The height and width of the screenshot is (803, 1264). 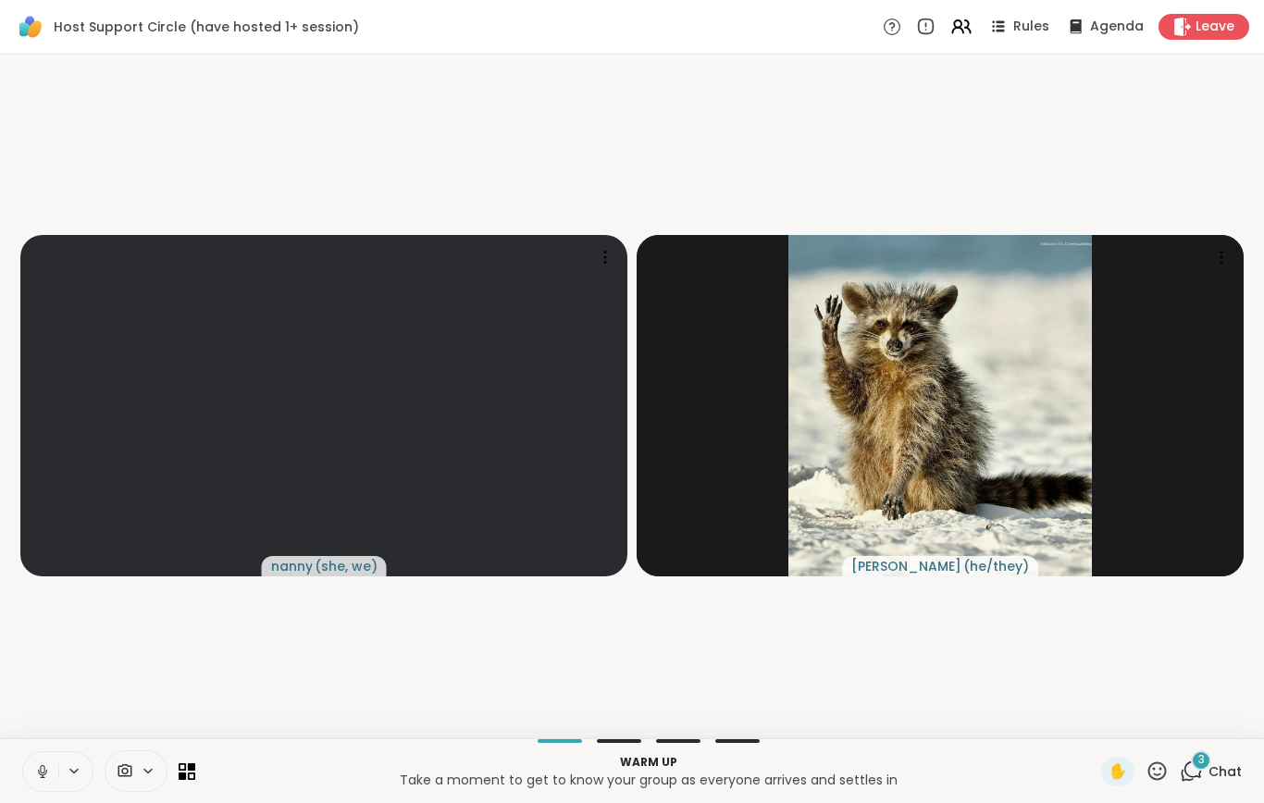 What do you see at coordinates (648, 762) in the screenshot?
I see `p: Warm up` at bounding box center [648, 762].